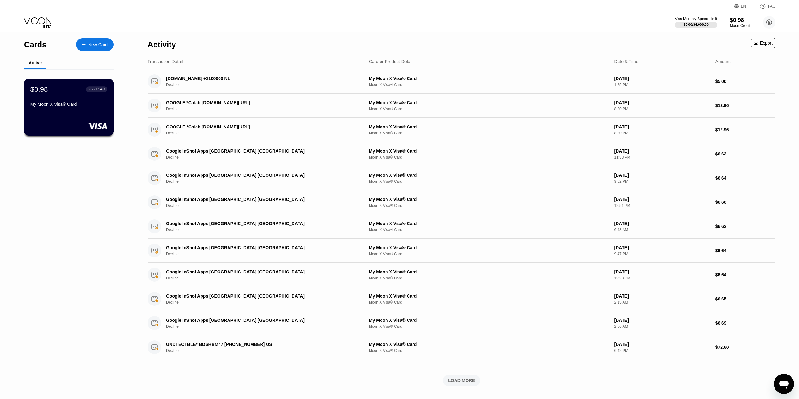 This screenshot has height=399, width=799. What do you see at coordinates (663, 133) in the screenshot?
I see `div: 8:20 PM` at bounding box center [663, 133].